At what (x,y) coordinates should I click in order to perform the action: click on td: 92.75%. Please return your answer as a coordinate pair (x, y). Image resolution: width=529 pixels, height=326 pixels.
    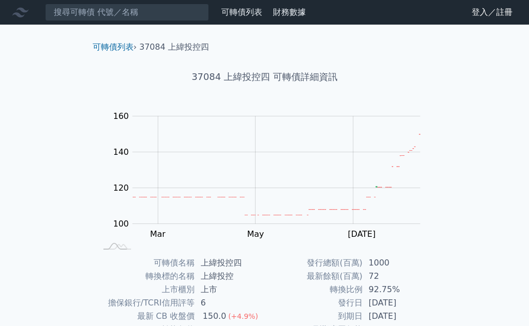
    Looking at the image, I should click on (398, 290).